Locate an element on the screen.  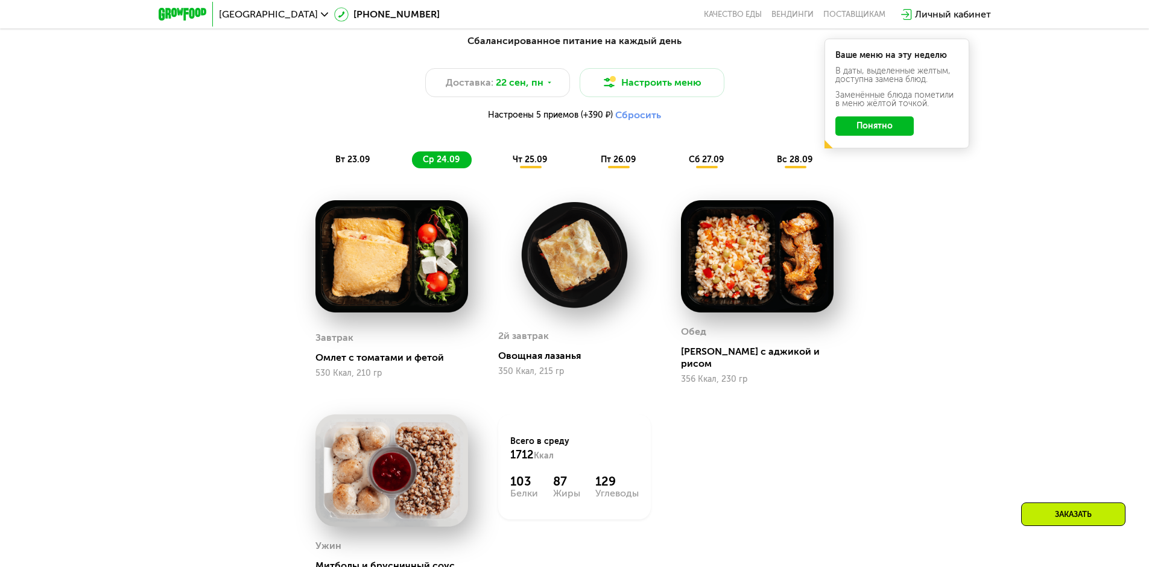
button: Понятно is located at coordinates (874, 126).